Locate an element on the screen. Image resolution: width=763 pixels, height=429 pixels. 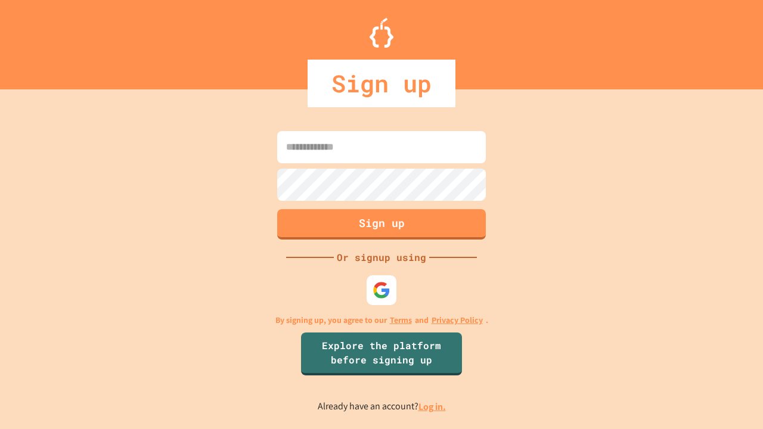
a: Log in. is located at coordinates (432, 407).